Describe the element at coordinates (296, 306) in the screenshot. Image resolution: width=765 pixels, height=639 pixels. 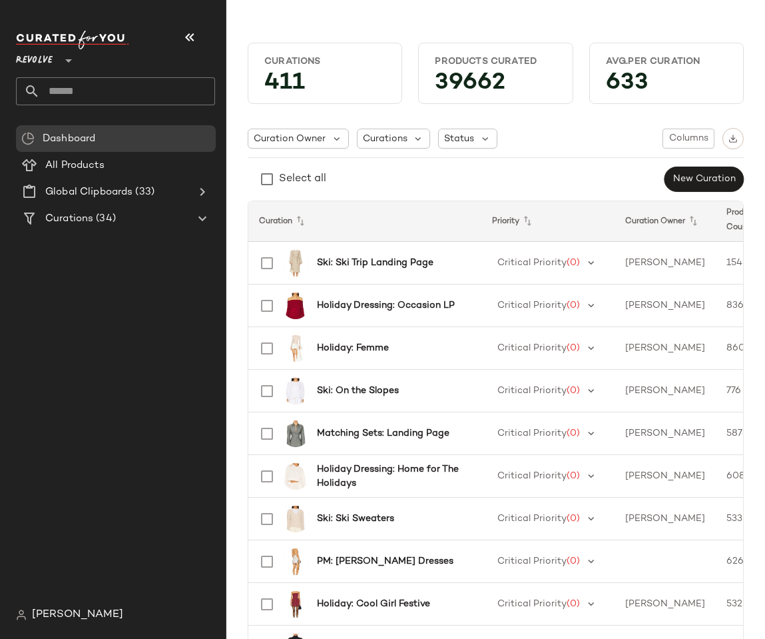
I see `img: SDYS-WK64_V1.jpg` at that location.